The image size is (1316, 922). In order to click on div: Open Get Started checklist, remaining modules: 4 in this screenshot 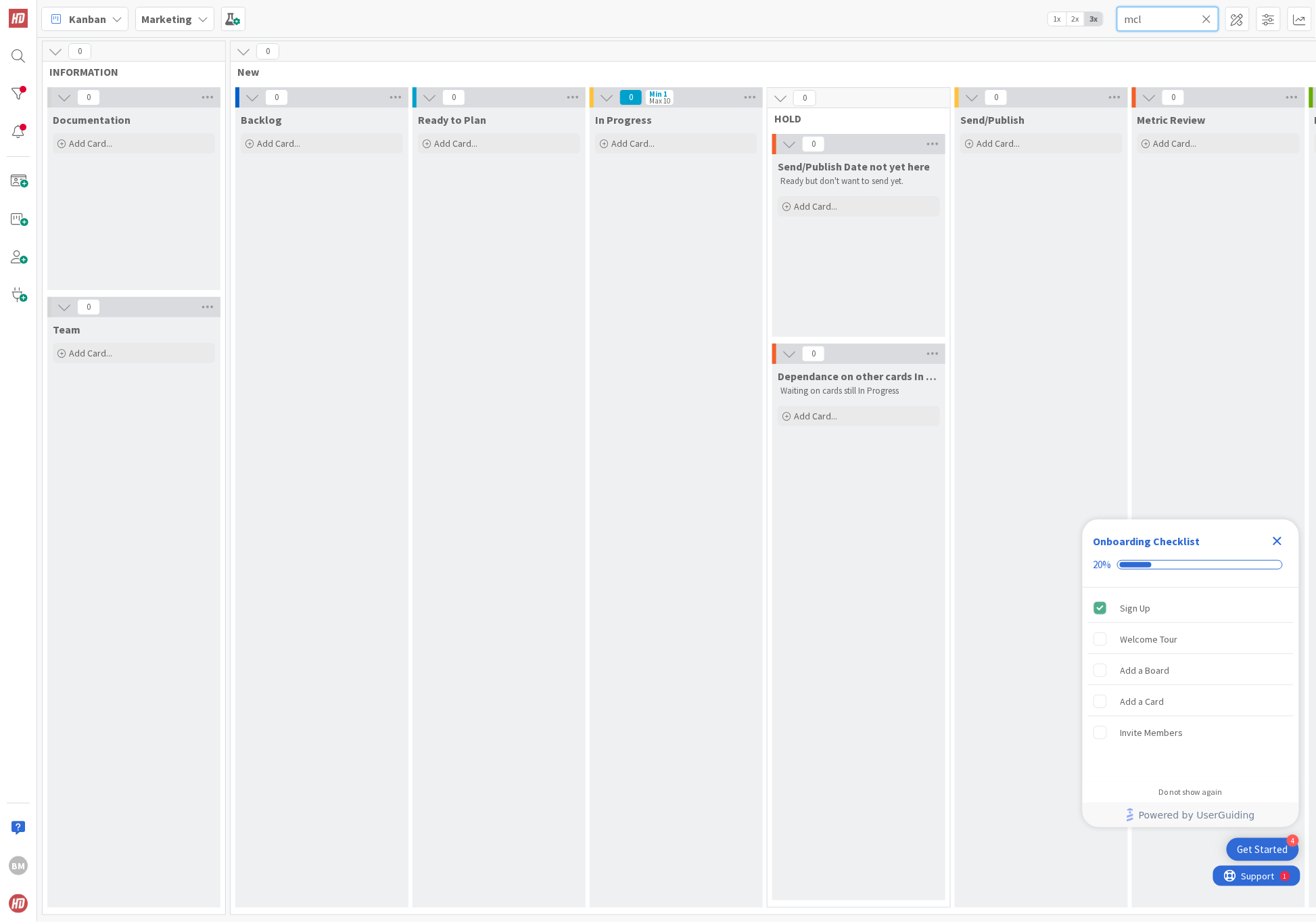, I will do `click(1263, 850)`.